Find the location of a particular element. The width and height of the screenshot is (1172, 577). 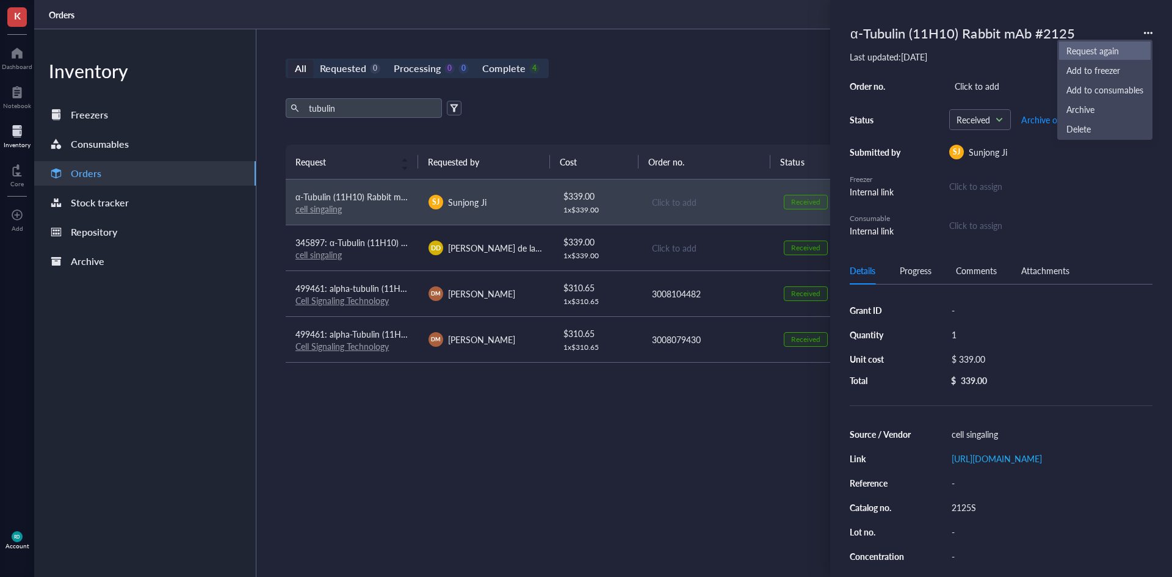

div: Freezers is located at coordinates (89, 115).